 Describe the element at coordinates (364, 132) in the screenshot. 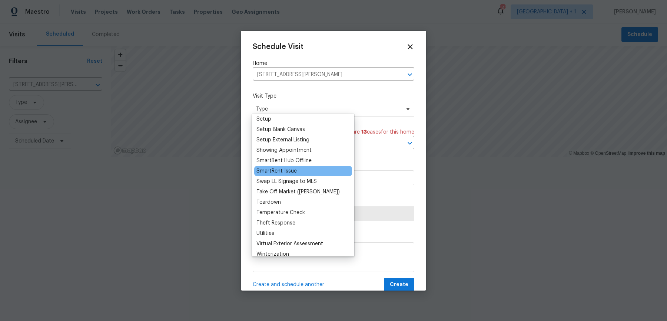

I see `span: 13` at that location.